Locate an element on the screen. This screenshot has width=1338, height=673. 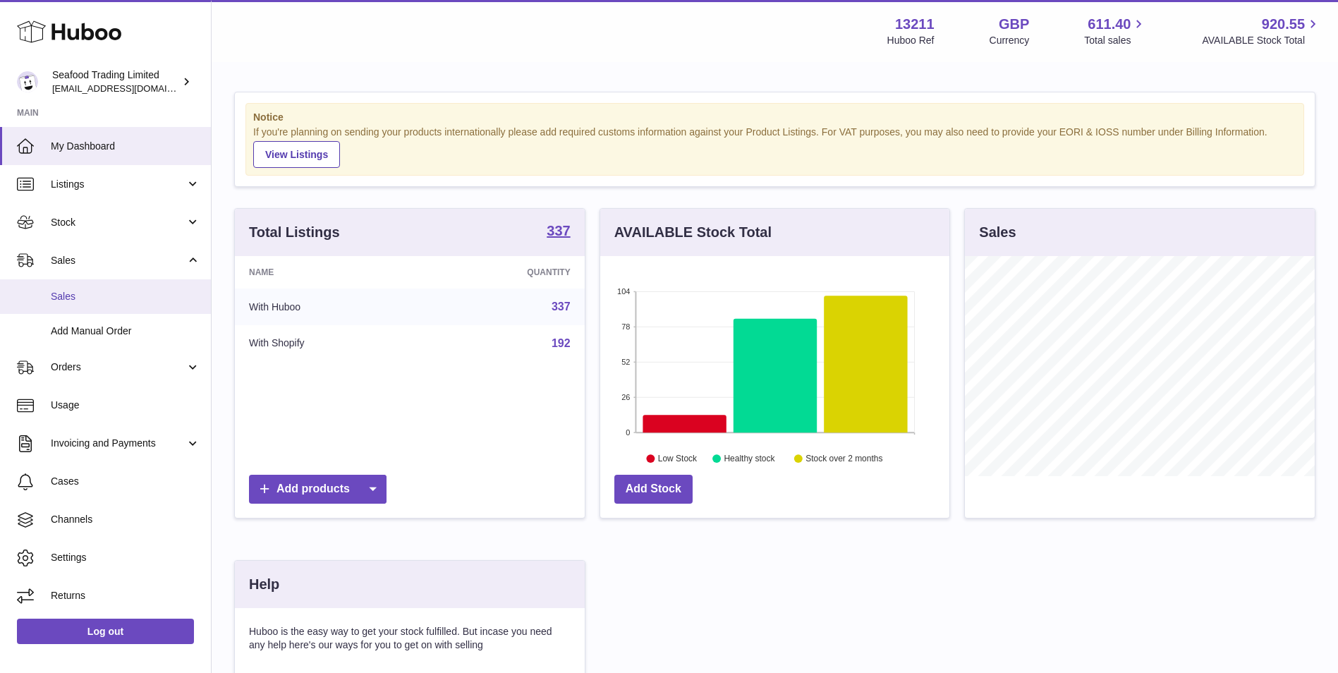
span: Invoicing and Payments is located at coordinates (118, 443).